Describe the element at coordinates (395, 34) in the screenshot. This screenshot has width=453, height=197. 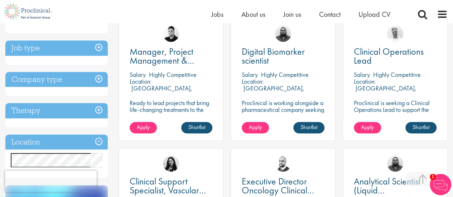
I see `img: Joshua Bye` at that location.